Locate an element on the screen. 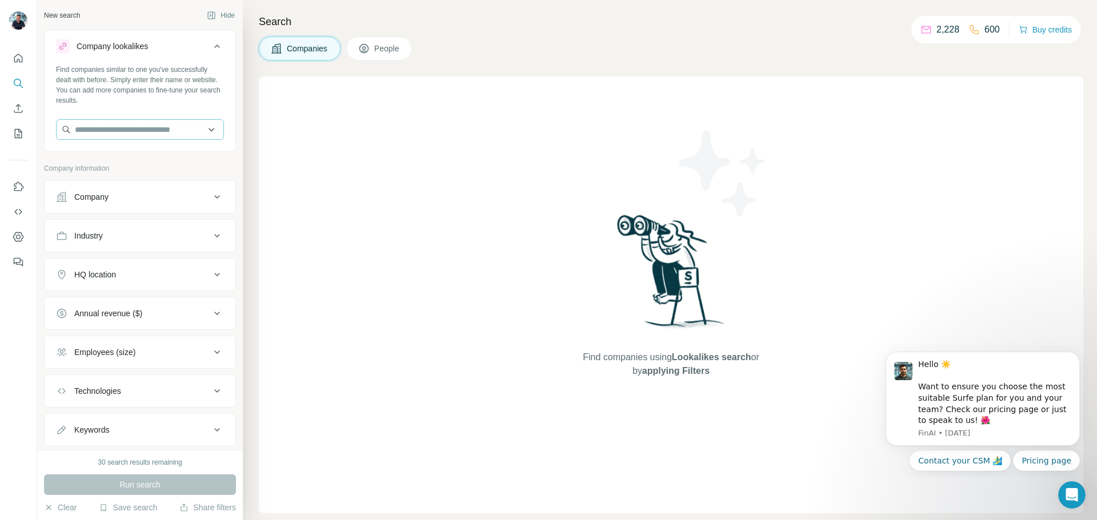 The width and height of the screenshot is (1097, 520). h4: Search is located at coordinates (671, 22).